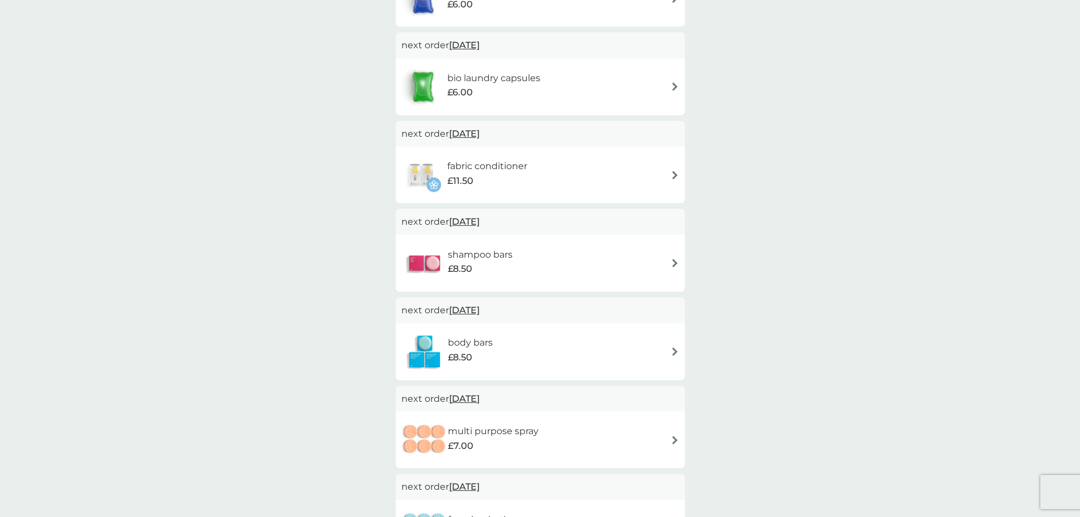 The height and width of the screenshot is (517, 1080). Describe the element at coordinates (480, 255) in the screenshot. I see `h6: shampoo bars` at that location.